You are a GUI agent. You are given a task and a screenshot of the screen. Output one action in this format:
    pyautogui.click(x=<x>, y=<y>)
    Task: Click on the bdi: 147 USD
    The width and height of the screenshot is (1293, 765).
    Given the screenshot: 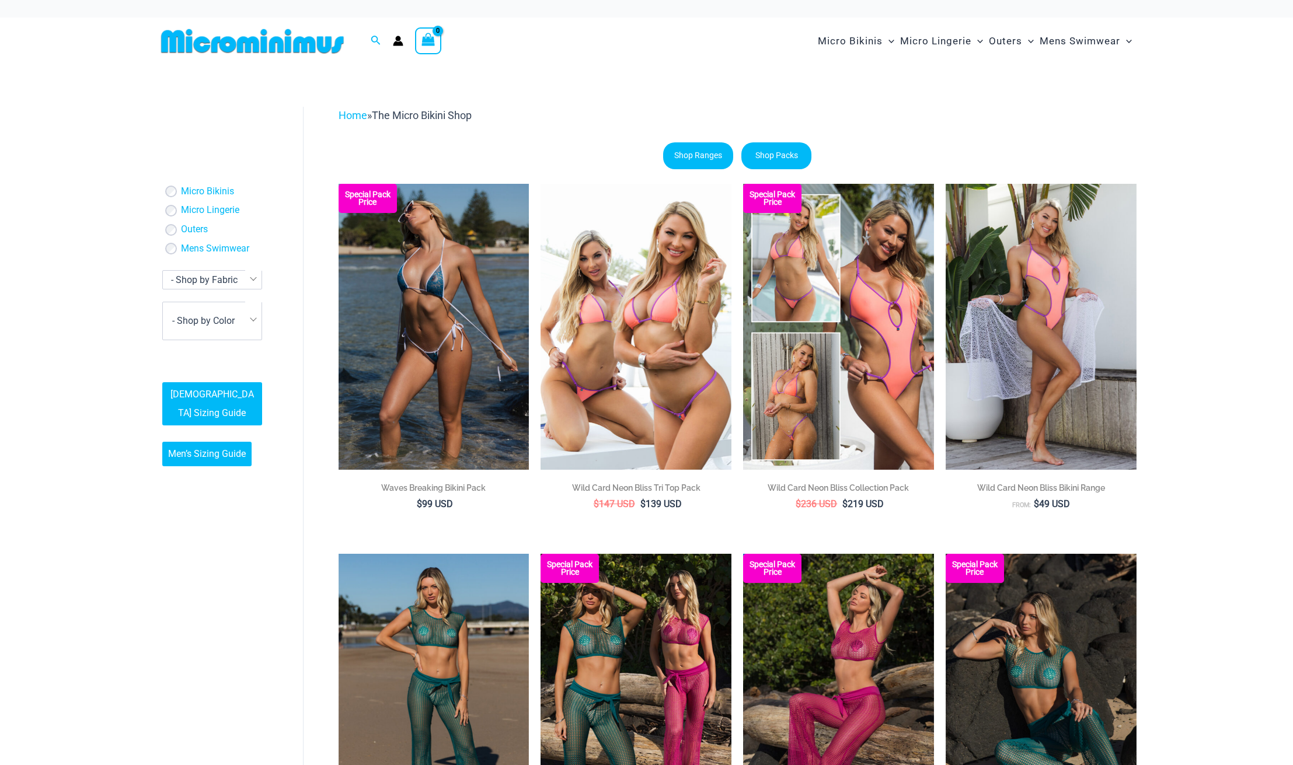 What is the action you would take?
    pyautogui.click(x=614, y=504)
    